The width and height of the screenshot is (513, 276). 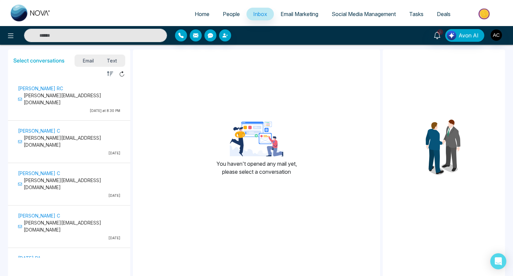 What do you see at coordinates (231, 14) in the screenshot?
I see `a: People` at bounding box center [231, 14].